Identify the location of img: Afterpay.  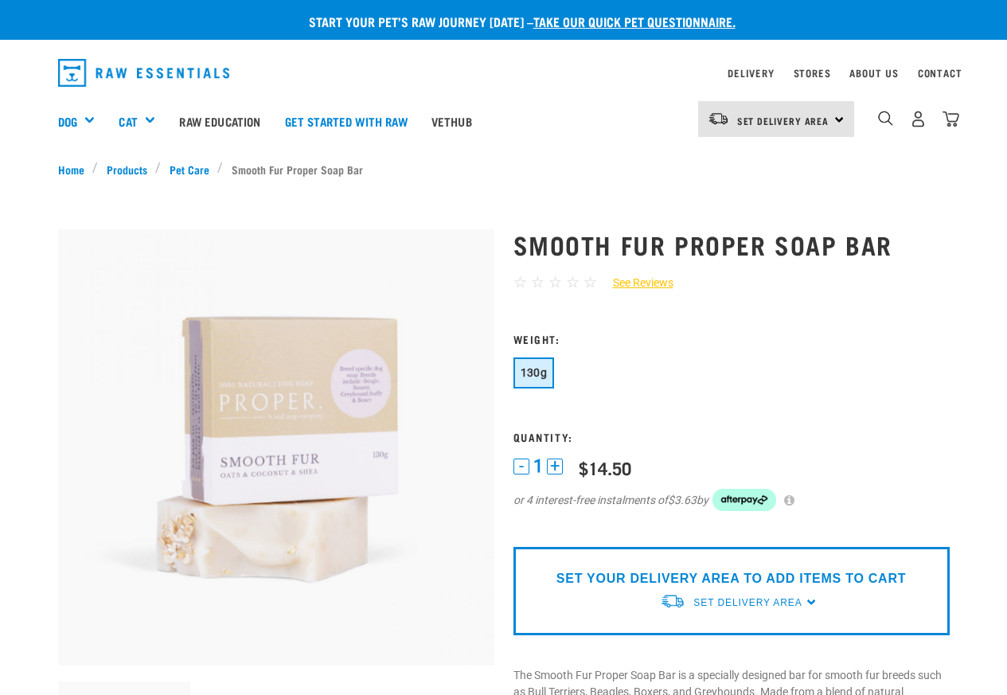
(744, 500).